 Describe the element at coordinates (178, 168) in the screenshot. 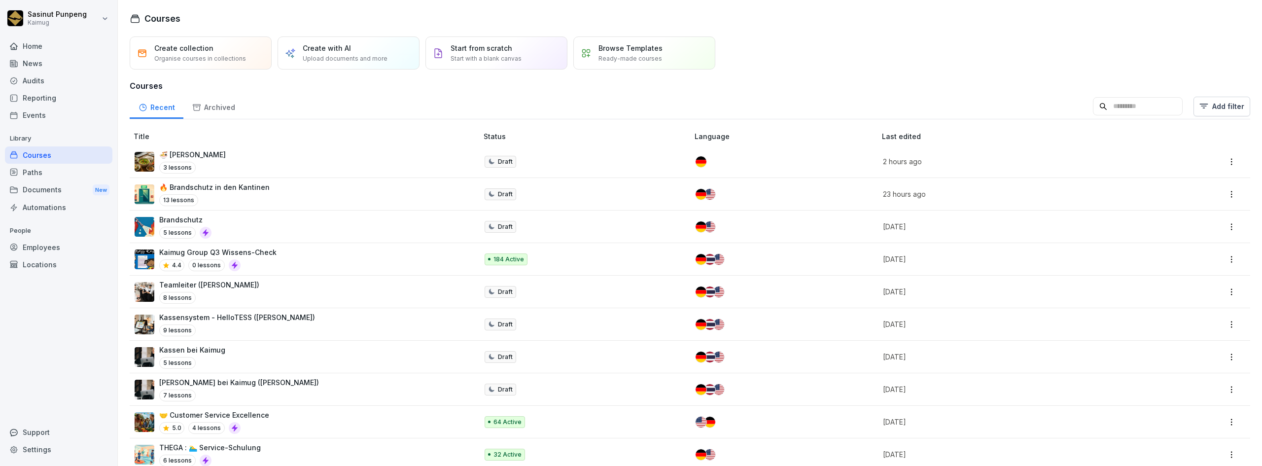

I see `p: 3 lessons` at that location.